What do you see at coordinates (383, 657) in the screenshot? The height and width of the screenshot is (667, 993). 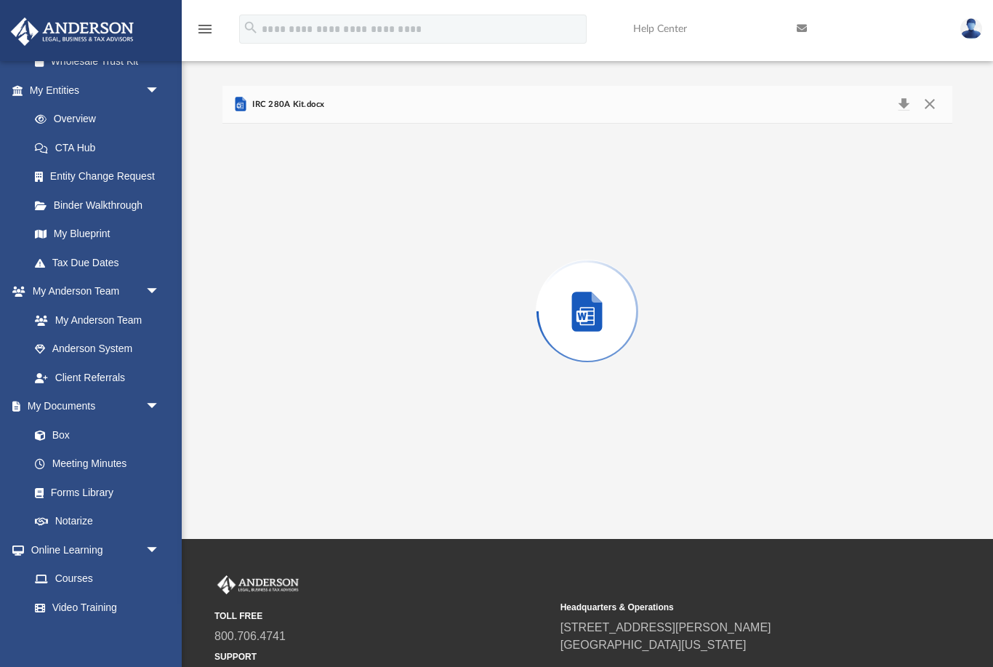 I see `small: SUPPORT` at bounding box center [383, 657].